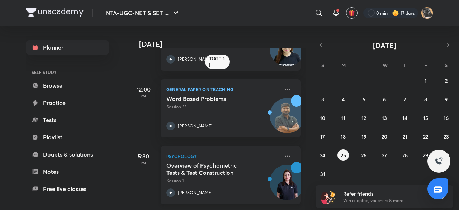 The width and height of the screenshot is (459, 210). I want to click on abbr: Thursday, so click(405, 65).